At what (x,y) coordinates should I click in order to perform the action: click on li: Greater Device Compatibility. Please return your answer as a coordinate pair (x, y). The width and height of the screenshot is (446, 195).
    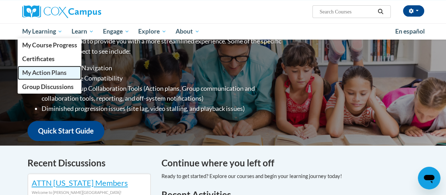
    Looking at the image, I should click on (162, 78).